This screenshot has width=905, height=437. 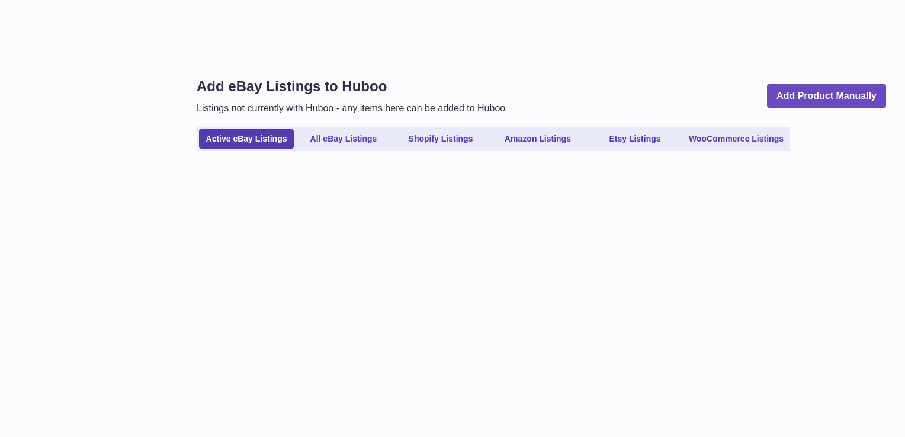 I want to click on p: Listings not currently with Huboo - any items here can be added to Huboo, so click(x=351, y=108).